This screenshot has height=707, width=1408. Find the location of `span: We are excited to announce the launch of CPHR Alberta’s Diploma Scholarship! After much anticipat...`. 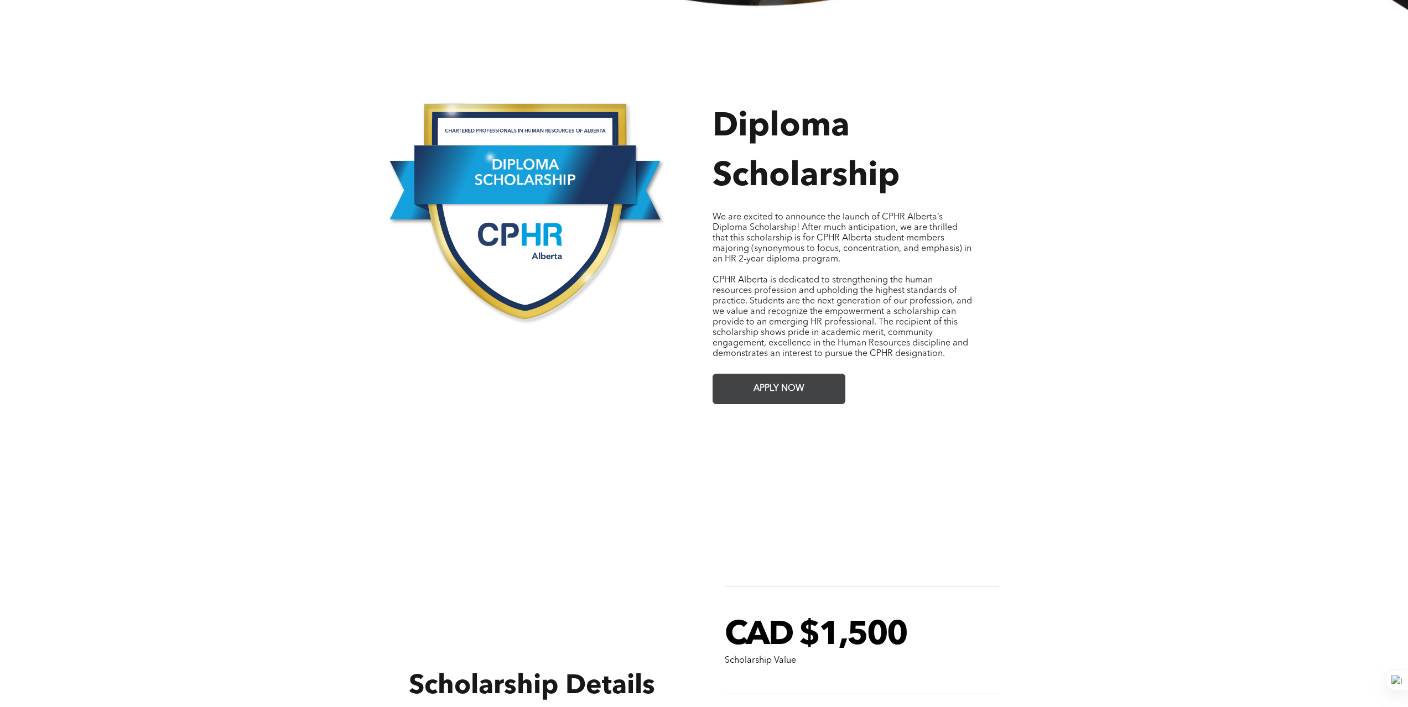

span: We are excited to announce the launch of CPHR Alberta’s Diploma Scholarship! After much anticipat... is located at coordinates (842, 238).